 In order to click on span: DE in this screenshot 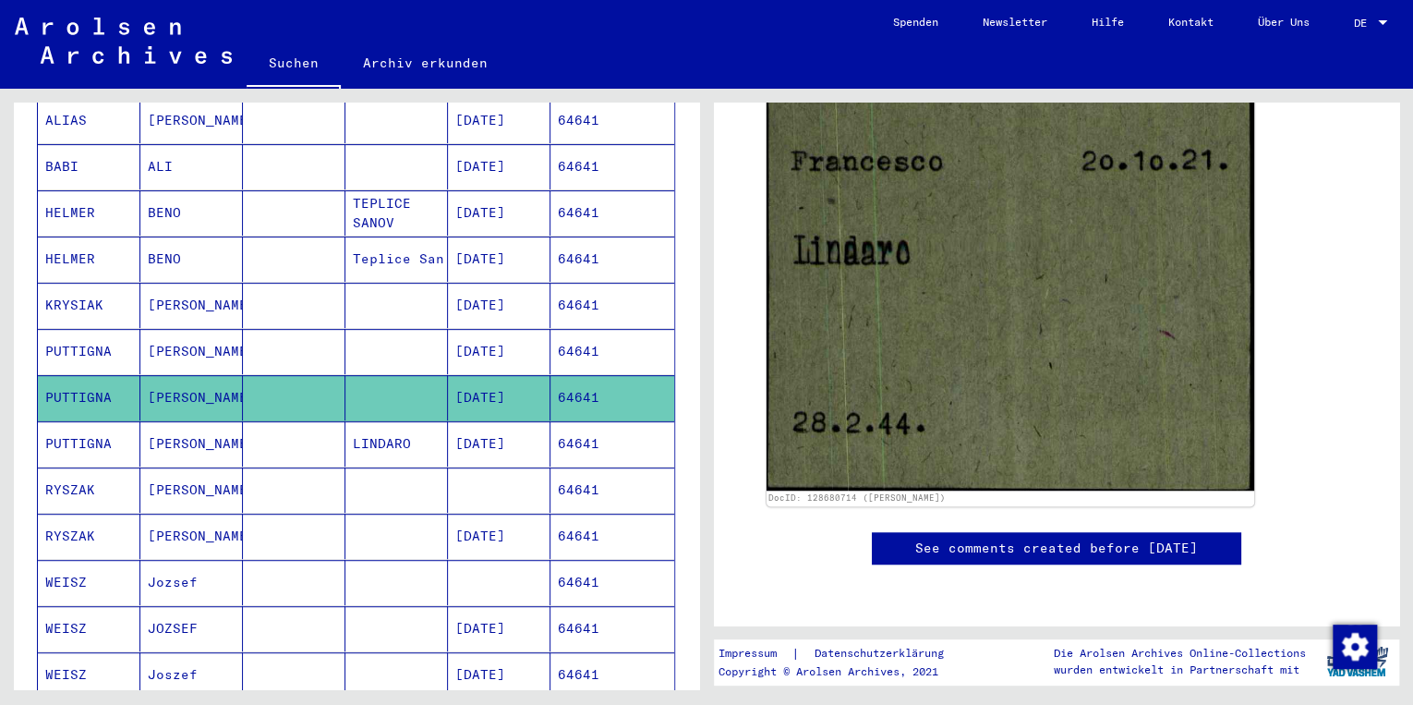, I will do `click(1364, 23)`.